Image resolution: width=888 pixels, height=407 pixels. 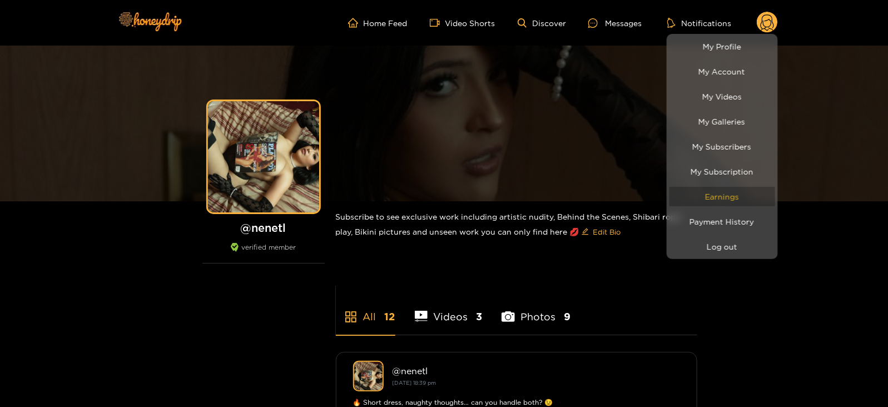 I want to click on button: Log out, so click(x=723, y=246).